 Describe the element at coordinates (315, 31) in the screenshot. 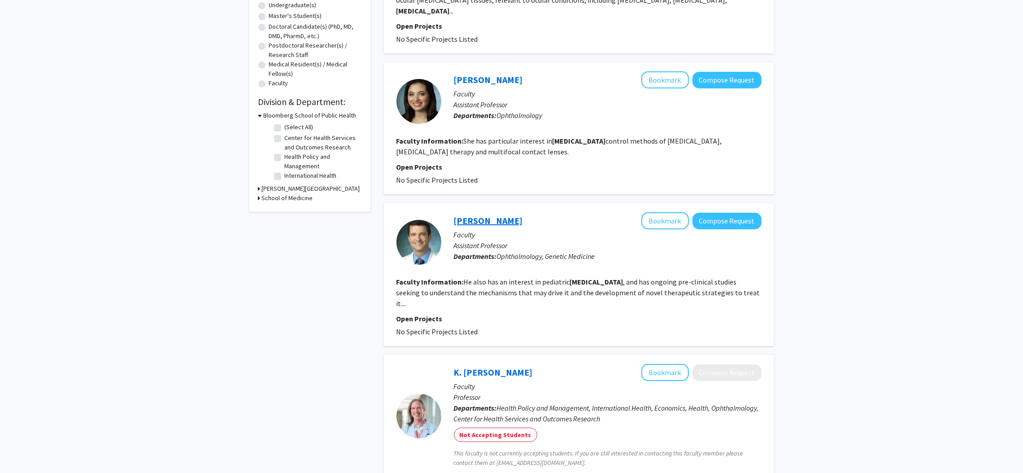

I see `label: Doctoral Candidate(s) (PhD, MD, DMD, PharmD, etc.)` at that location.